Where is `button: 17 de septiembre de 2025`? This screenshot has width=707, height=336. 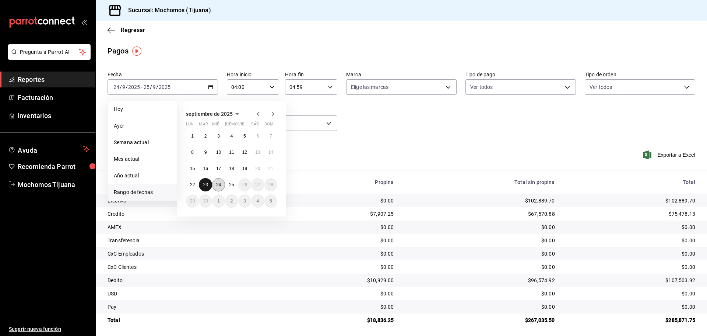
button: 17 de septiembre de 2025 is located at coordinates (218, 168).